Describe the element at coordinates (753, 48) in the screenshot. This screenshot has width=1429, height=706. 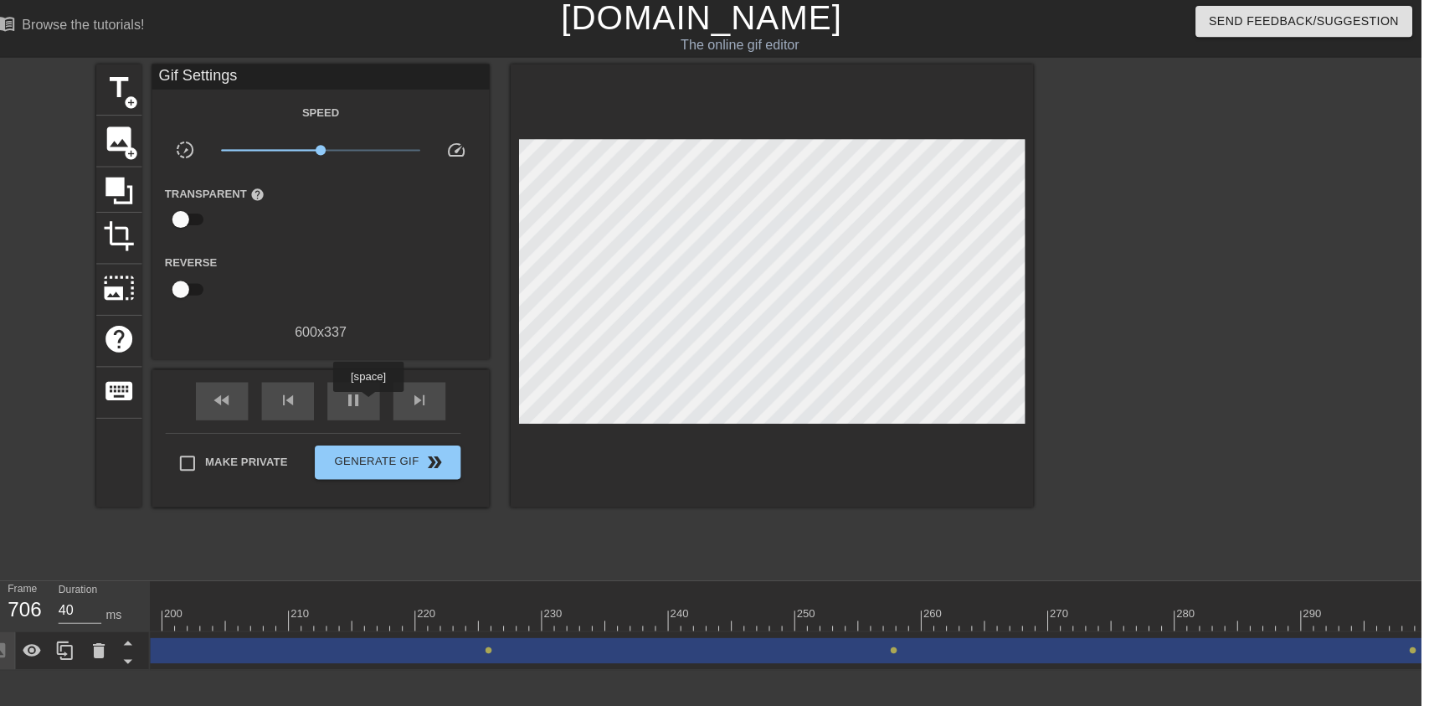
I see `div: The online gif editor` at that location.